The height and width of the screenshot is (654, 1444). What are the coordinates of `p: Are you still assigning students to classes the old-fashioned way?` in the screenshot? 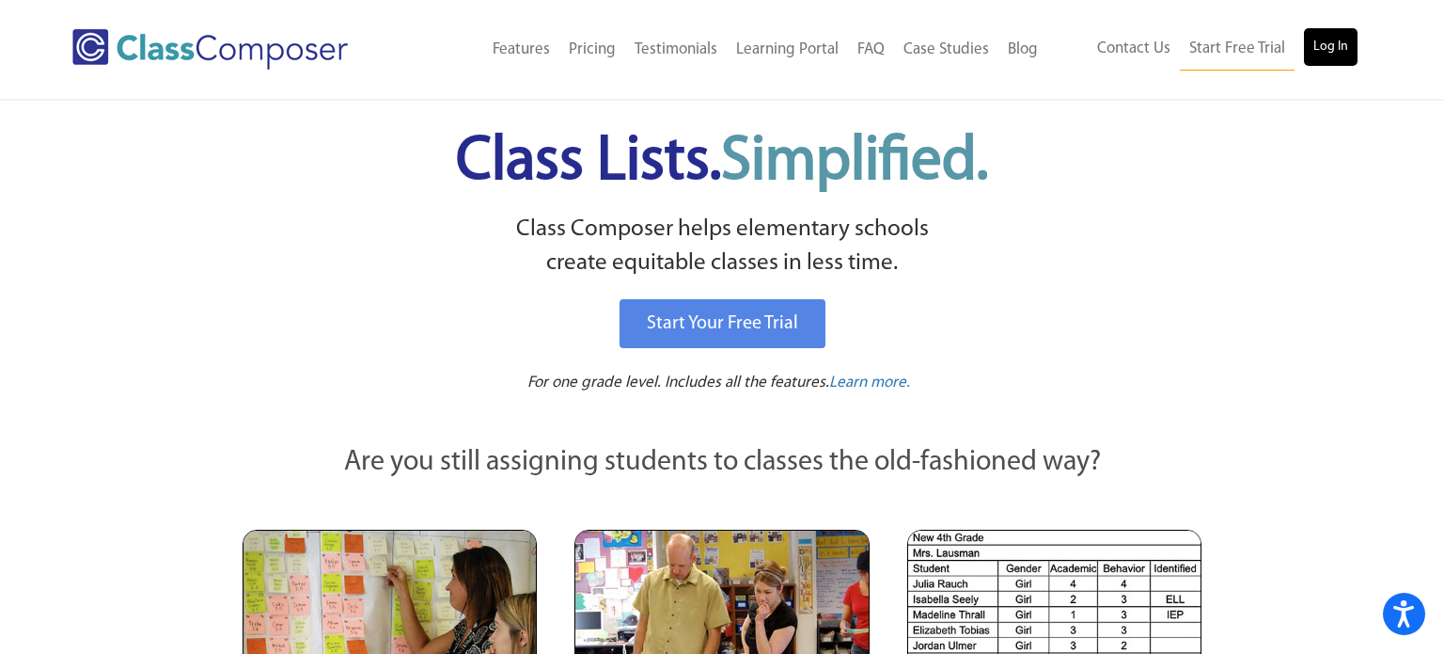 It's located at (722, 463).